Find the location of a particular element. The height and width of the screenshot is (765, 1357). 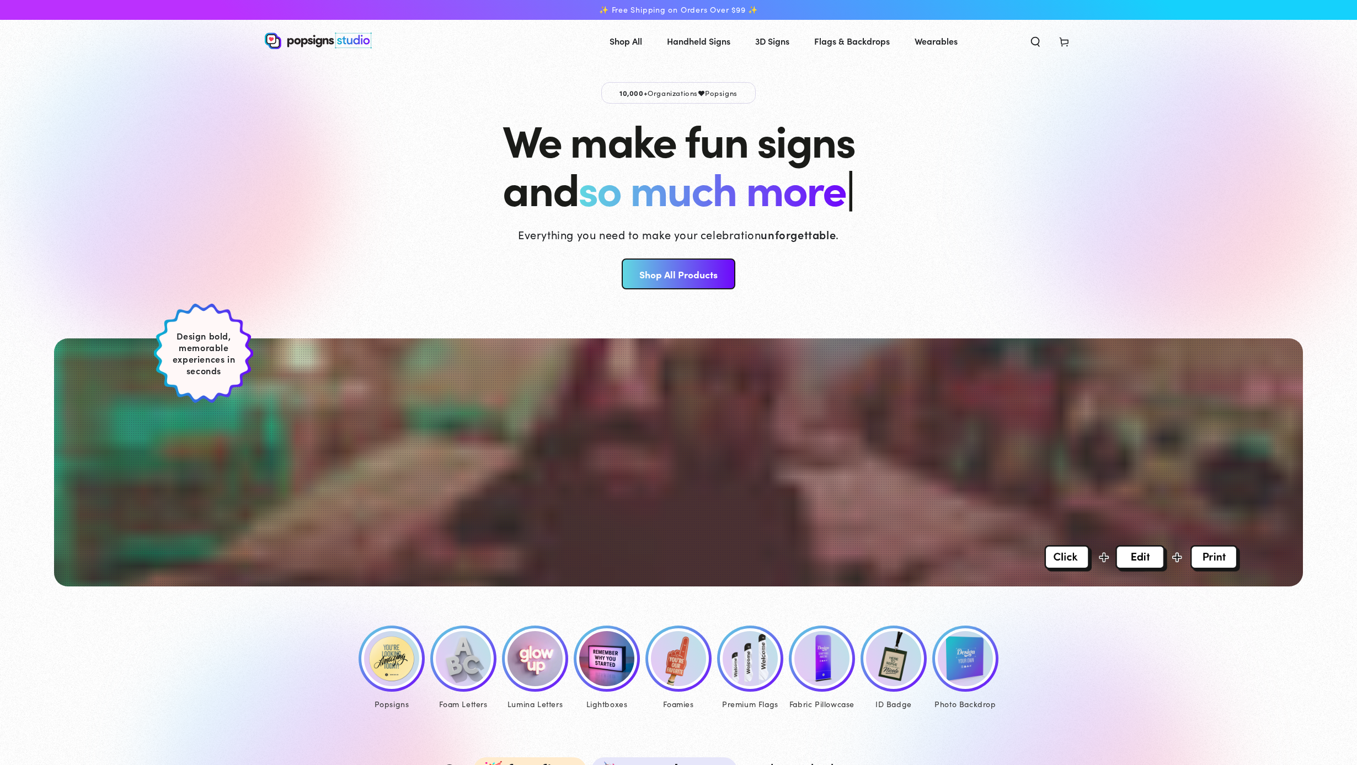

span: 3D Signs is located at coordinates (772, 41).